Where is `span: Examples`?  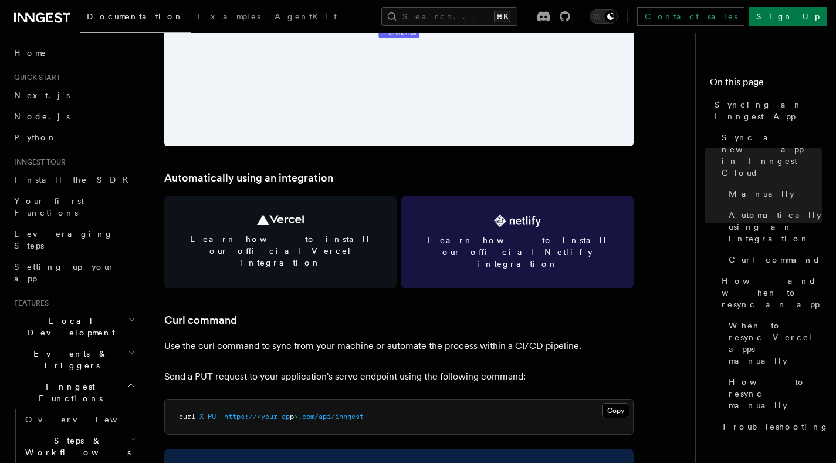
span: Examples is located at coordinates (229, 16).